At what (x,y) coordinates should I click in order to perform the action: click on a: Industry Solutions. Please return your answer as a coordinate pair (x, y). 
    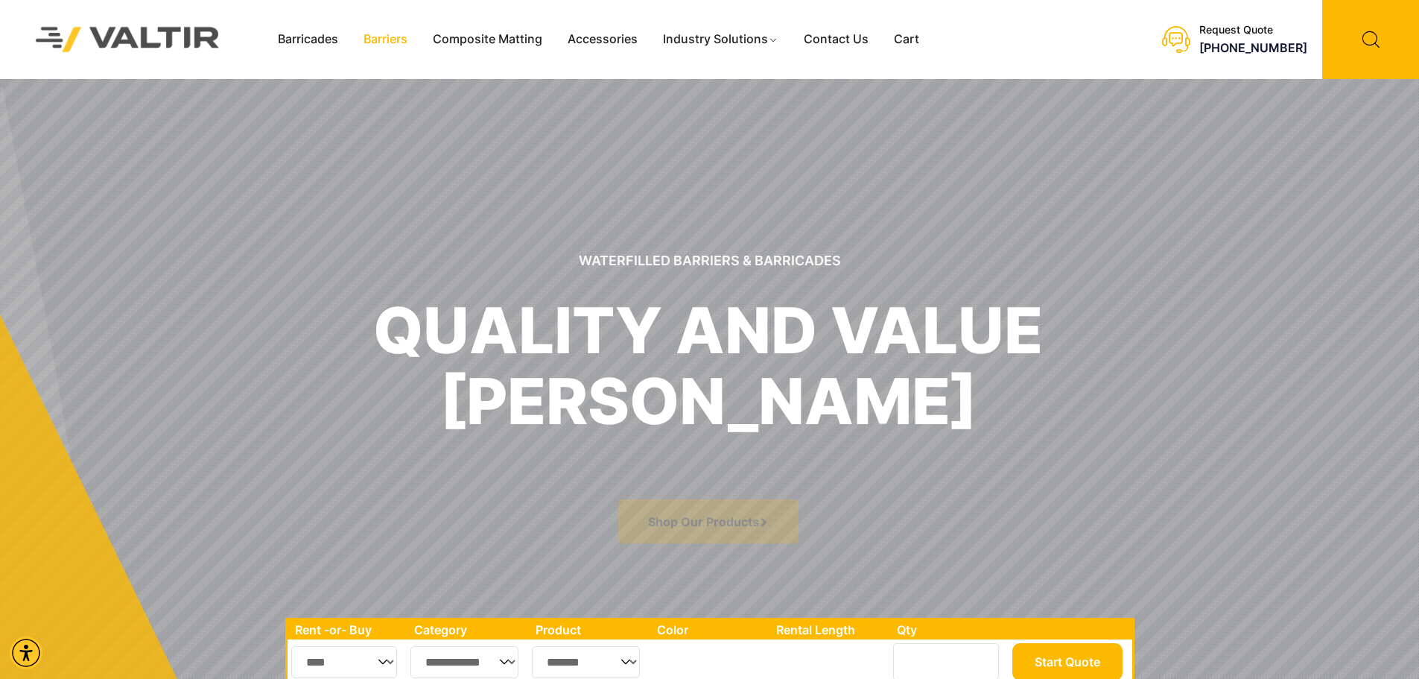
    Looking at the image, I should click on (720, 39).